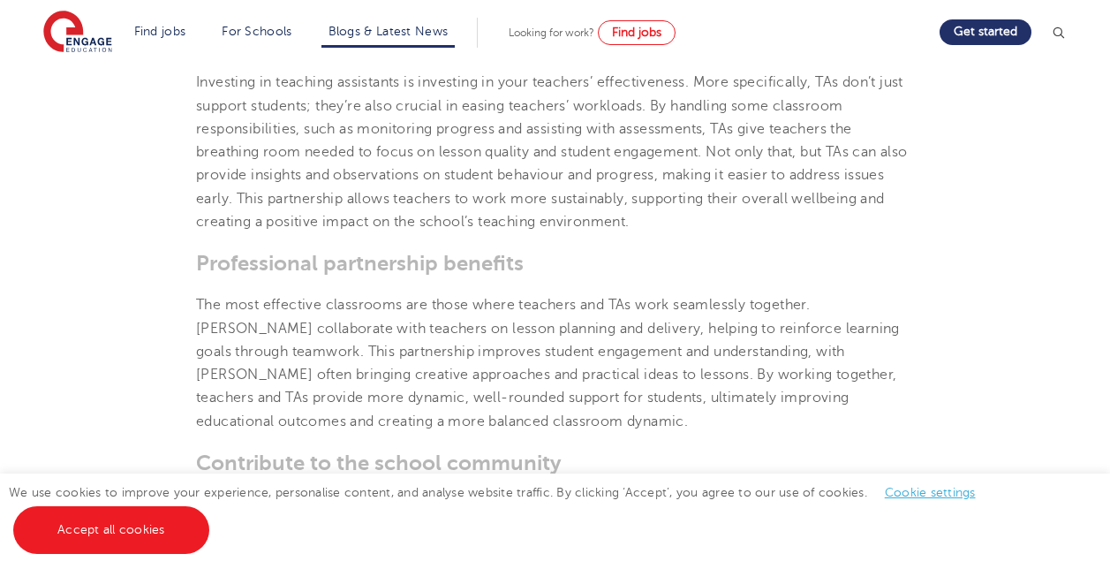  I want to click on a: Cookie settings, so click(930, 492).